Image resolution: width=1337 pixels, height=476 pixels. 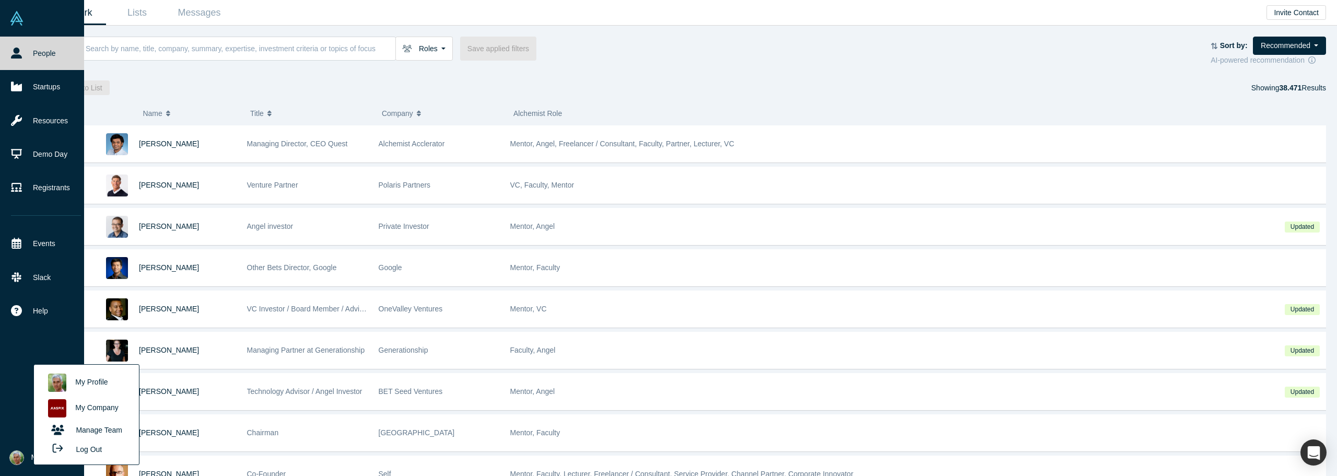 I want to click on img: Pablo Zegers's profile, so click(x=57, y=382).